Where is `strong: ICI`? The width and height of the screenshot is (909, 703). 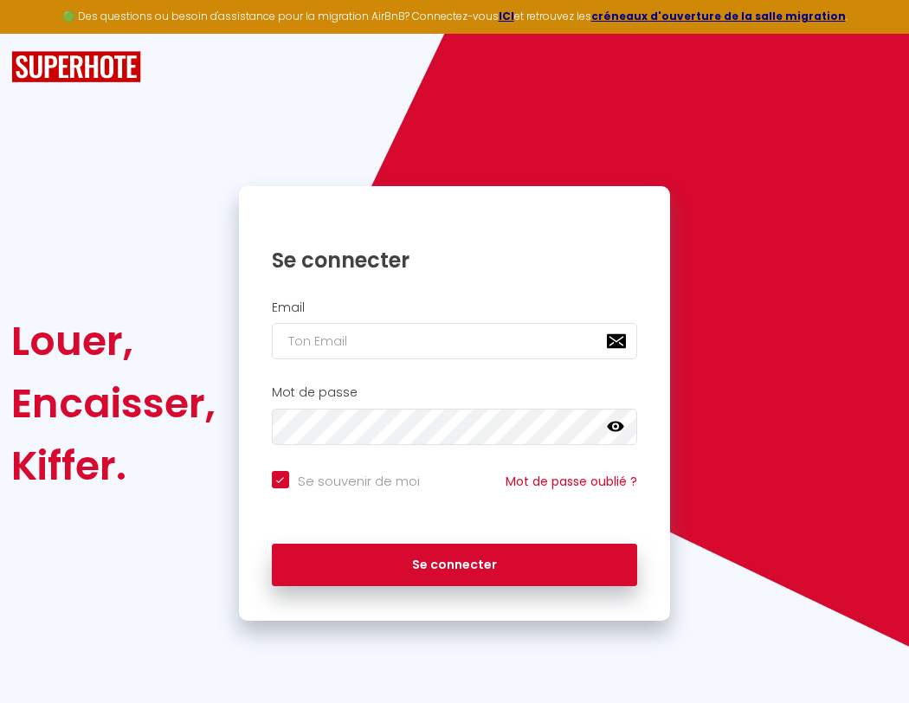
strong: ICI is located at coordinates (506, 16).